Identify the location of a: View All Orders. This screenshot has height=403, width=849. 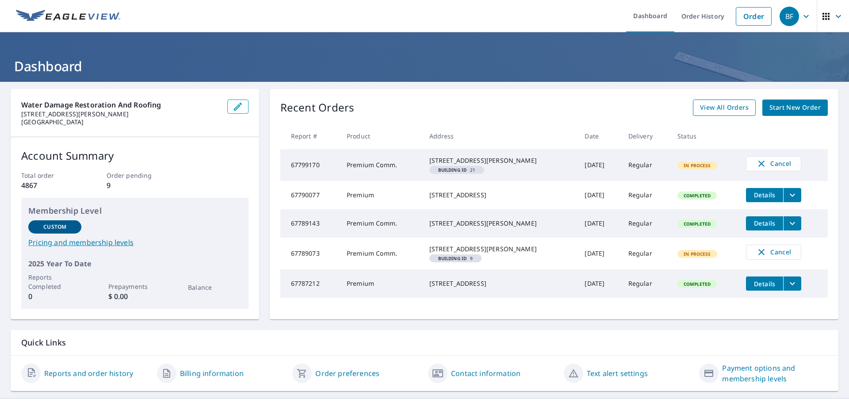
(725, 108).